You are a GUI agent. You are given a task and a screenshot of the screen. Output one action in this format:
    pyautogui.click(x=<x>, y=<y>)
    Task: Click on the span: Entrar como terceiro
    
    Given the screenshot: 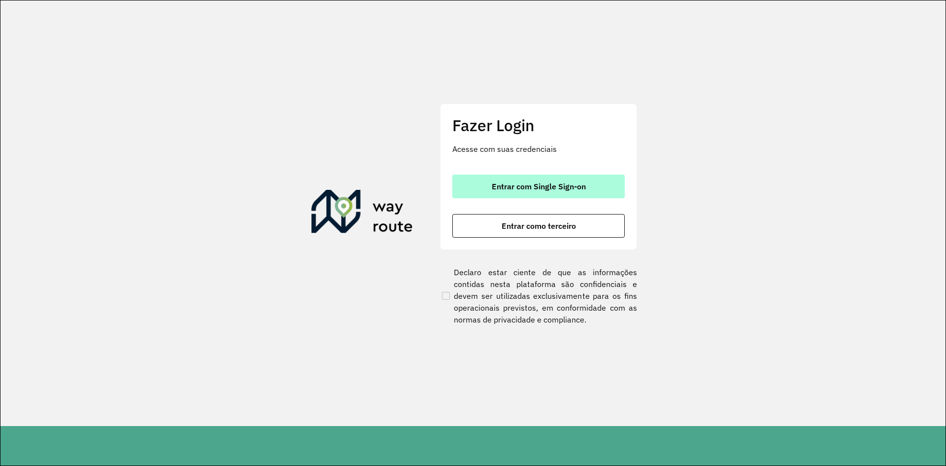 What is the action you would take?
    pyautogui.click(x=539, y=226)
    